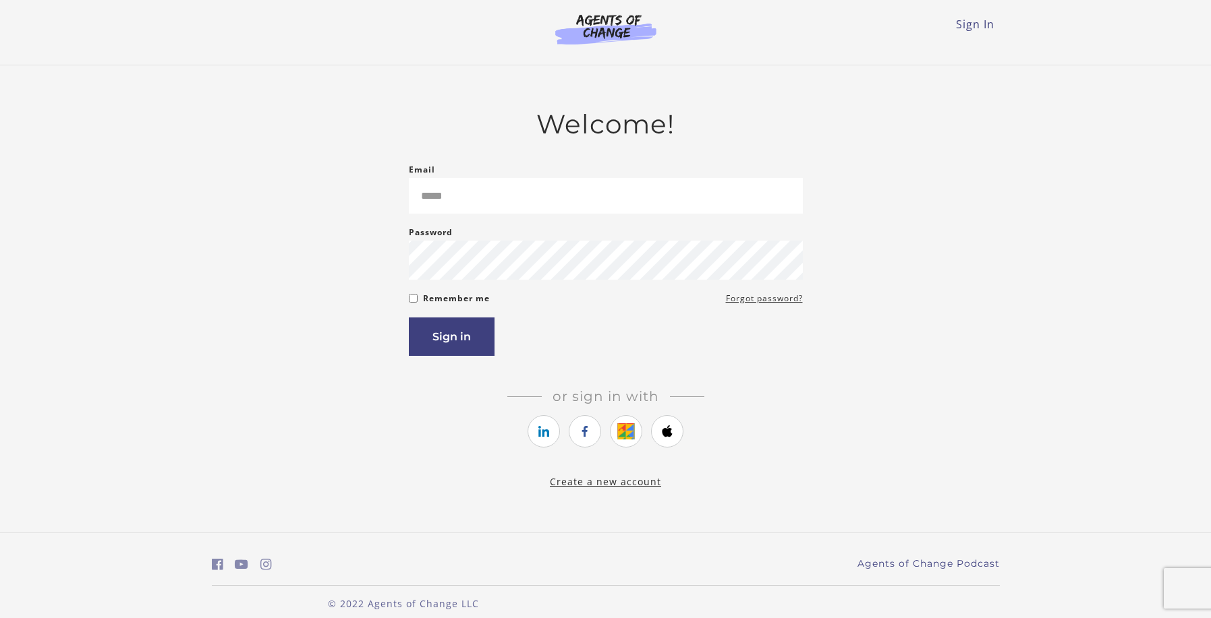 This screenshot has height=618, width=1211. I want to click on a: https://courses.thinkific.com/users/auth/google?ss%5Breferral%5D=&ss%5Buser_return_to%5D=&ss%5Bvi..., so click(626, 432).